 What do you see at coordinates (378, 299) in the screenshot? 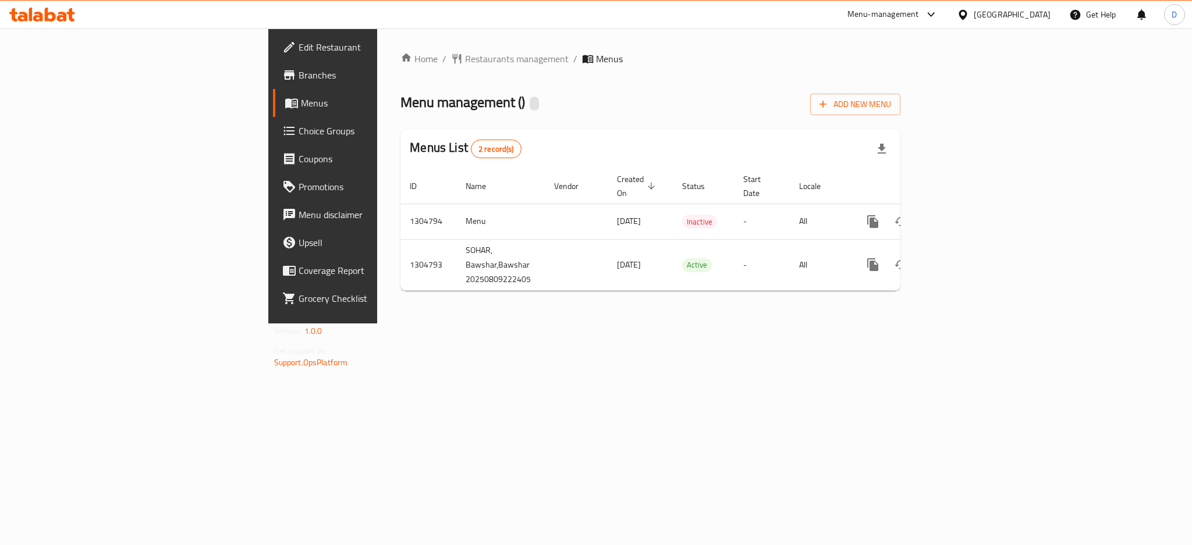
I see `span: Grocery Checklist` at bounding box center [378, 299].